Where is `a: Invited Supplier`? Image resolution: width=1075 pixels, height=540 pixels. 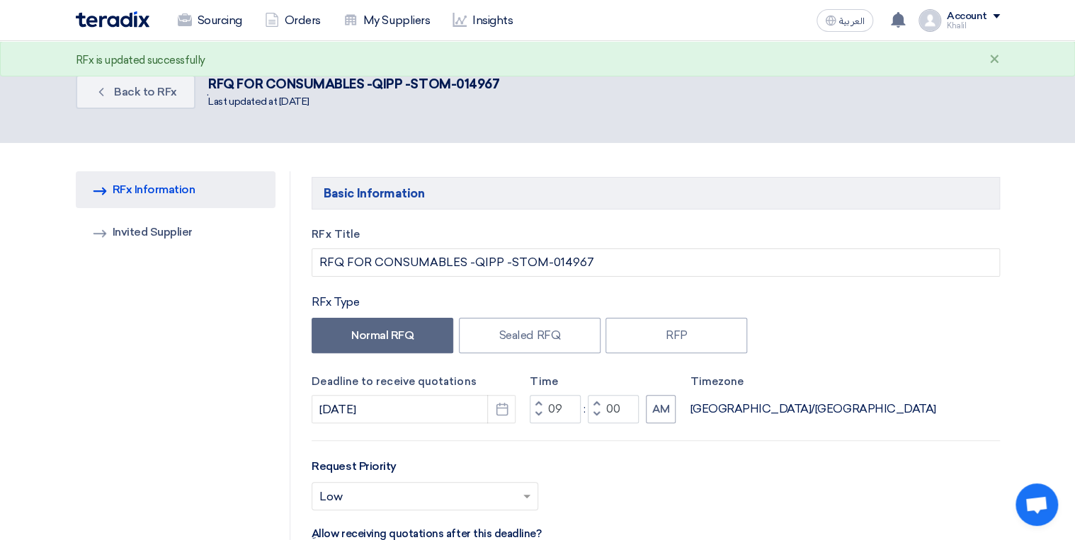
a: Invited Supplier is located at coordinates (176, 232).